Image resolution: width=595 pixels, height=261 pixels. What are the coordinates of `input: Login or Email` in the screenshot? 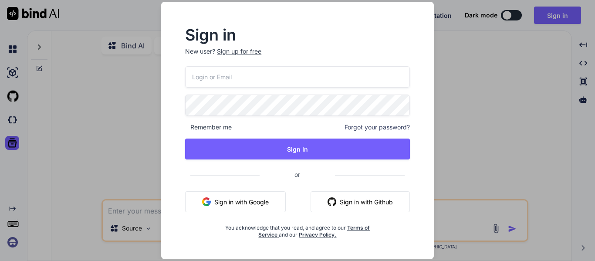 It's located at (297, 77).